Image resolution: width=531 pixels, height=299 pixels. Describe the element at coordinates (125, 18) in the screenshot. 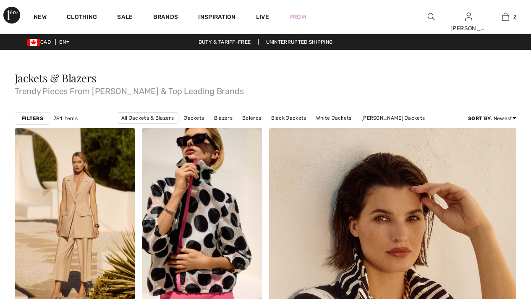

I see `a: Sale` at that location.